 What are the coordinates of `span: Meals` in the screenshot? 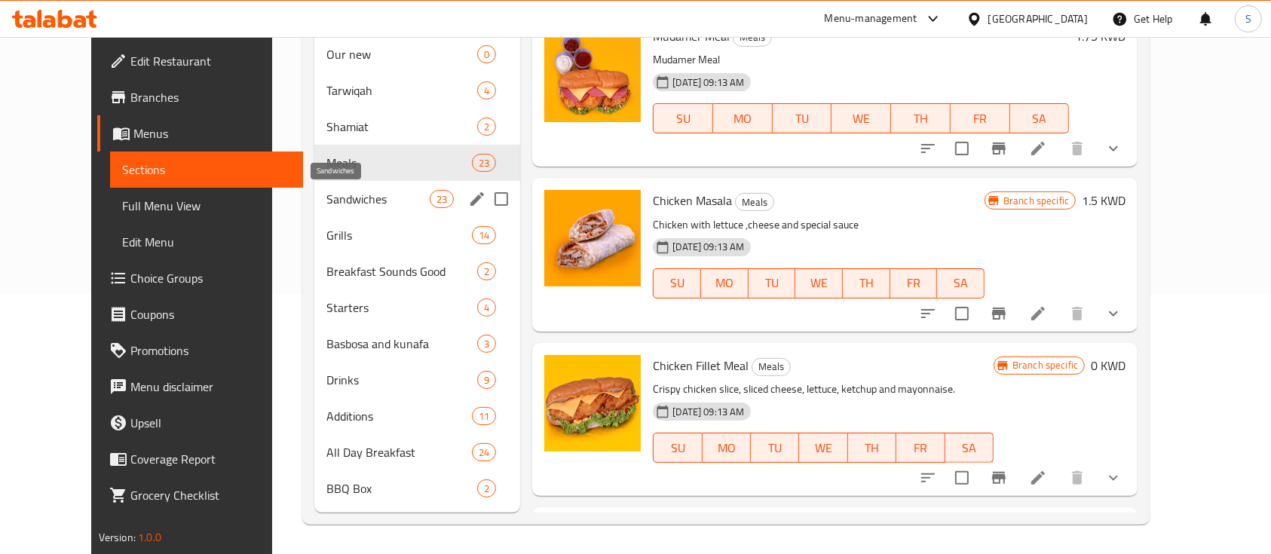 It's located at (755, 202).